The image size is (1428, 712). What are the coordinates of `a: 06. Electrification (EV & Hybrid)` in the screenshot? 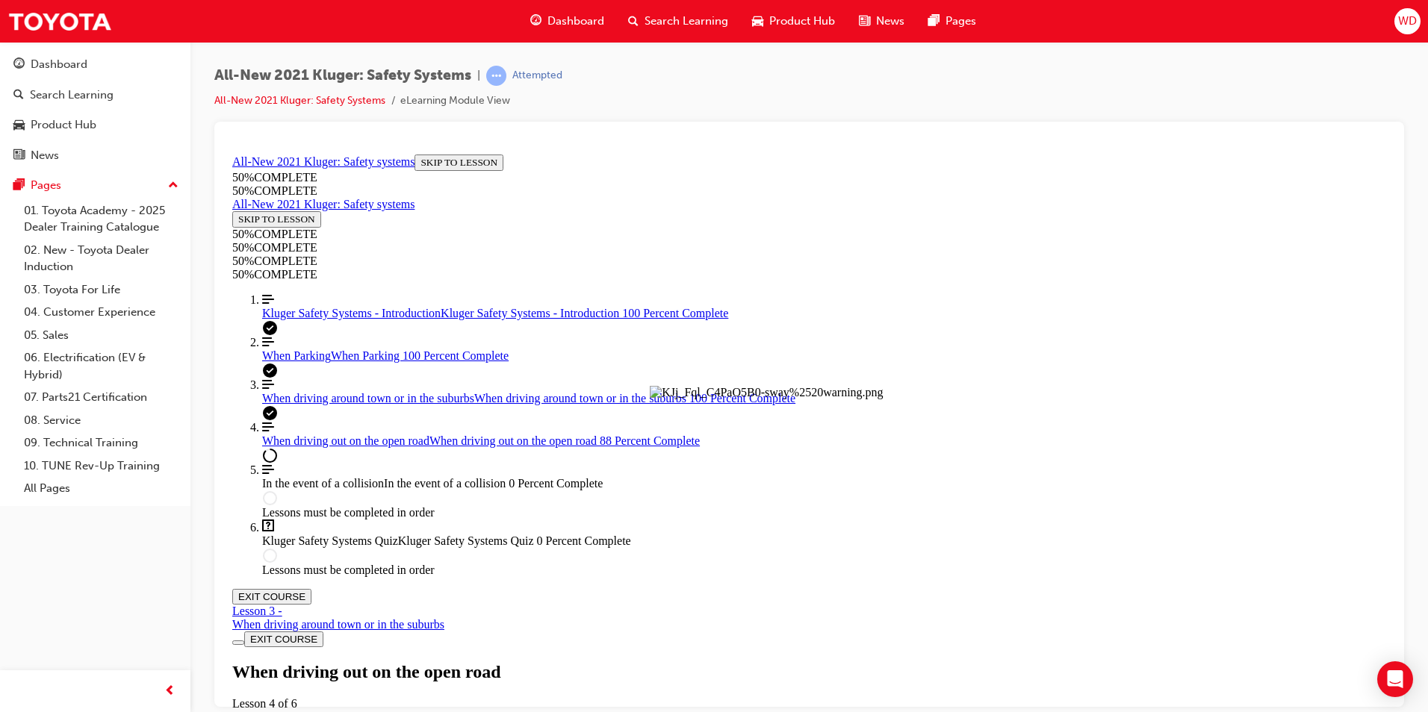 It's located at (101, 366).